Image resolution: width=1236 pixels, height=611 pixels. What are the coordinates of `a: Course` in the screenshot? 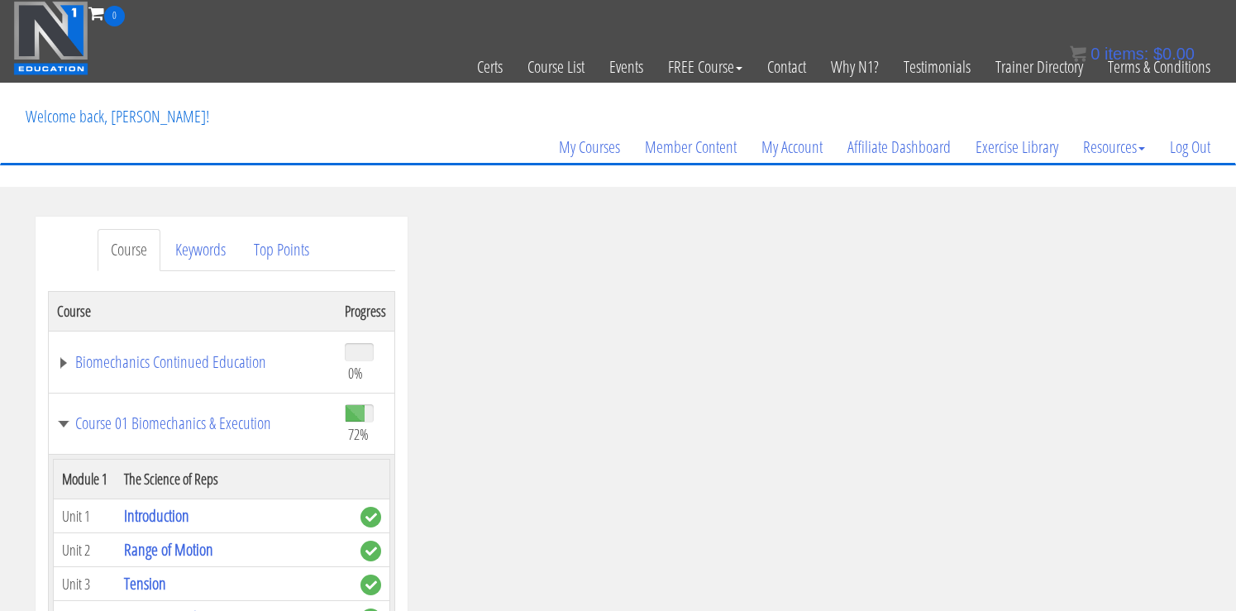 It's located at (129, 250).